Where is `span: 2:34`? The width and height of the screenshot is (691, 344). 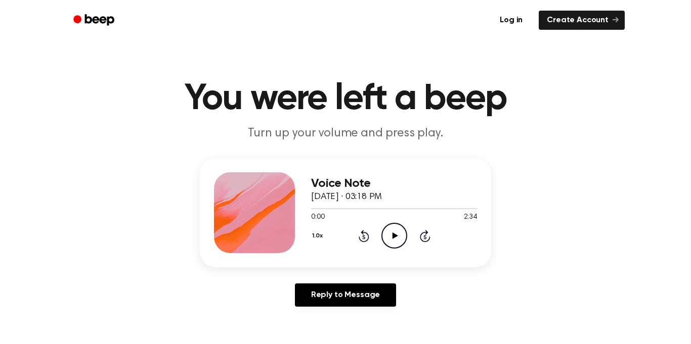 span: 2:34 is located at coordinates (470, 217).